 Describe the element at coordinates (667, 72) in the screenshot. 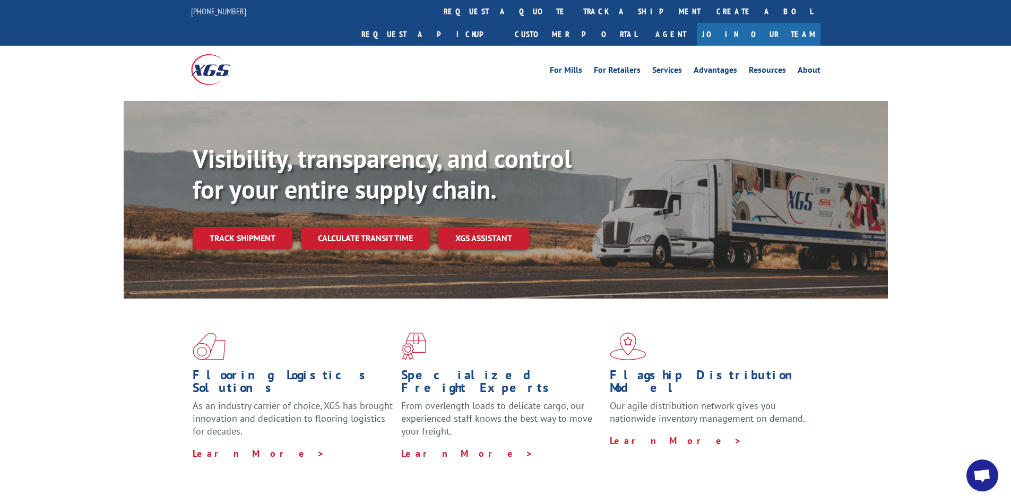

I see `a: Services` at that location.